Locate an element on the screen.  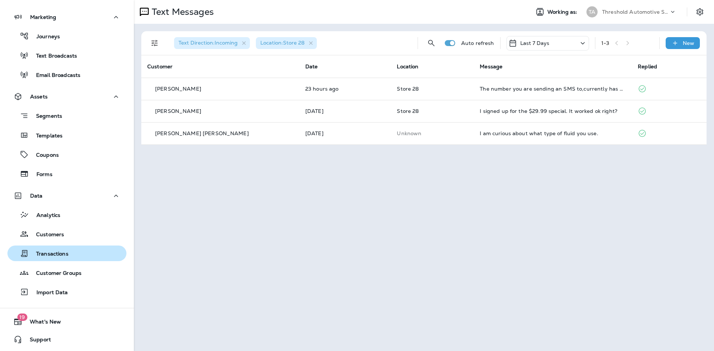
p: Aug 22, 2025 09:23 AM is located at coordinates (345, 89).